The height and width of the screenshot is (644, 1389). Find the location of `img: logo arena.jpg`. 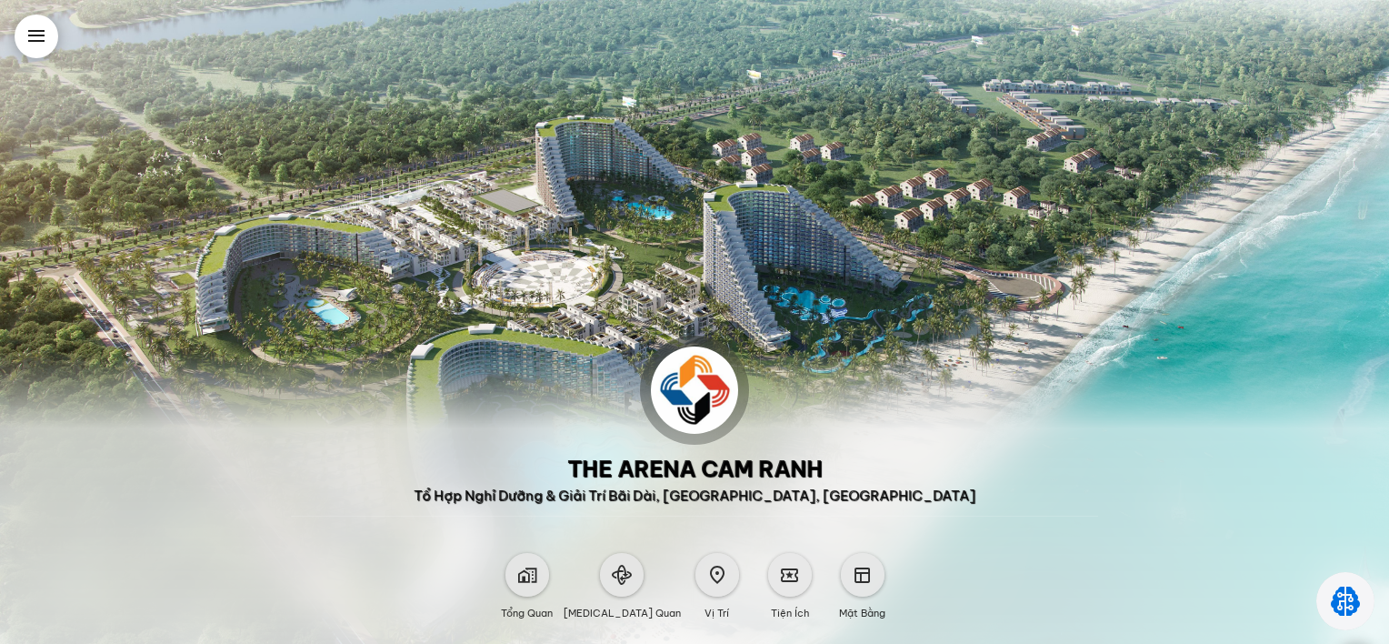

img: logo arena.jpg is located at coordinates (694, 390).